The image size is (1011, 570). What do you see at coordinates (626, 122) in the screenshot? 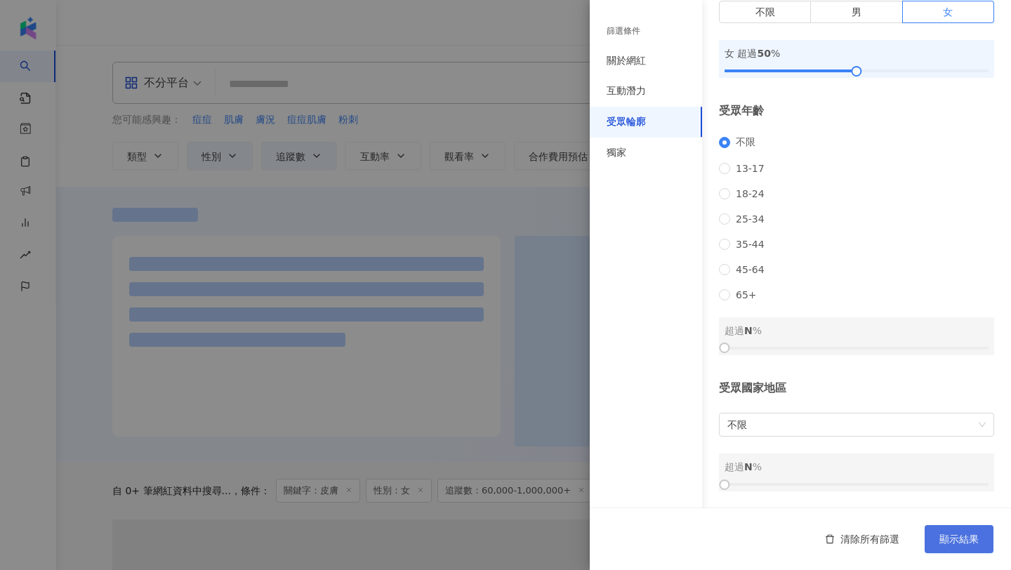
I see `div: 受眾輪廓` at bounding box center [626, 122].